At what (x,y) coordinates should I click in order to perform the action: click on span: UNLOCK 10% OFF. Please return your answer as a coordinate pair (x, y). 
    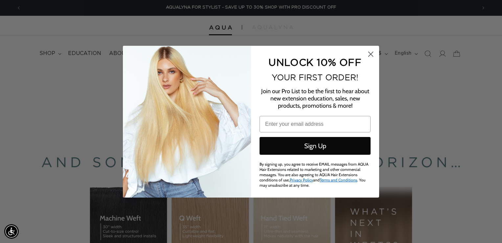
    Looking at the image, I should click on (315, 62).